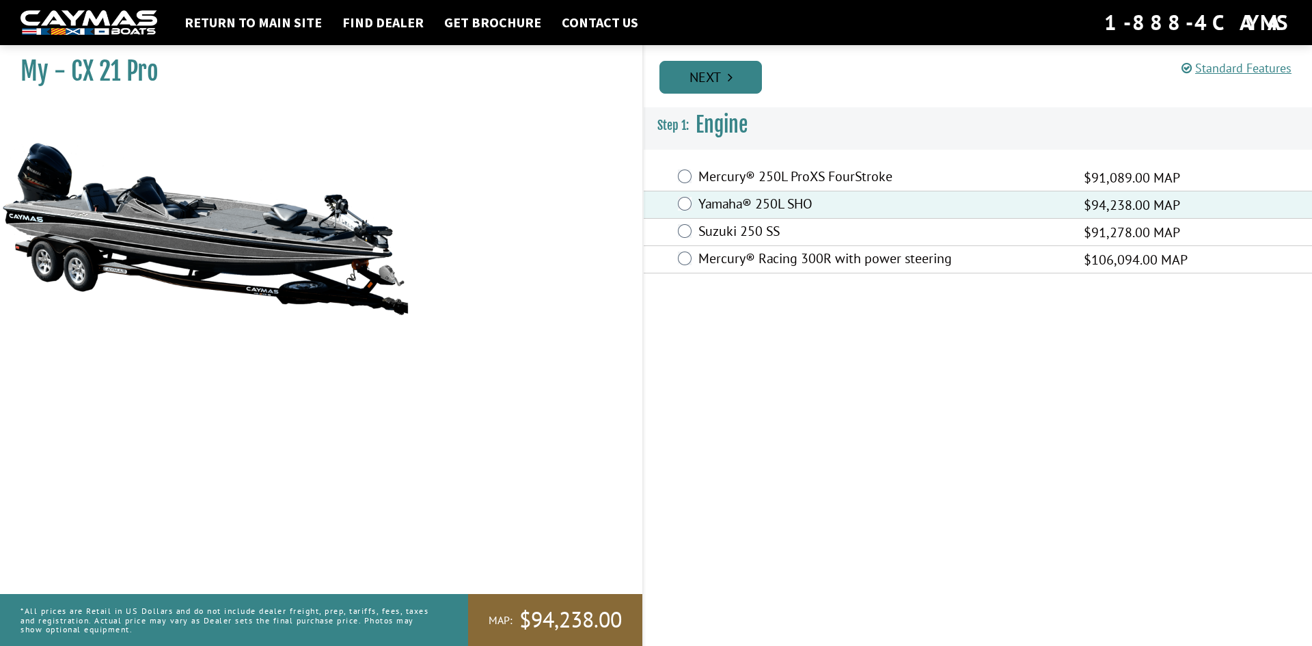  Describe the element at coordinates (253, 23) in the screenshot. I see `a: Return to main site` at that location.